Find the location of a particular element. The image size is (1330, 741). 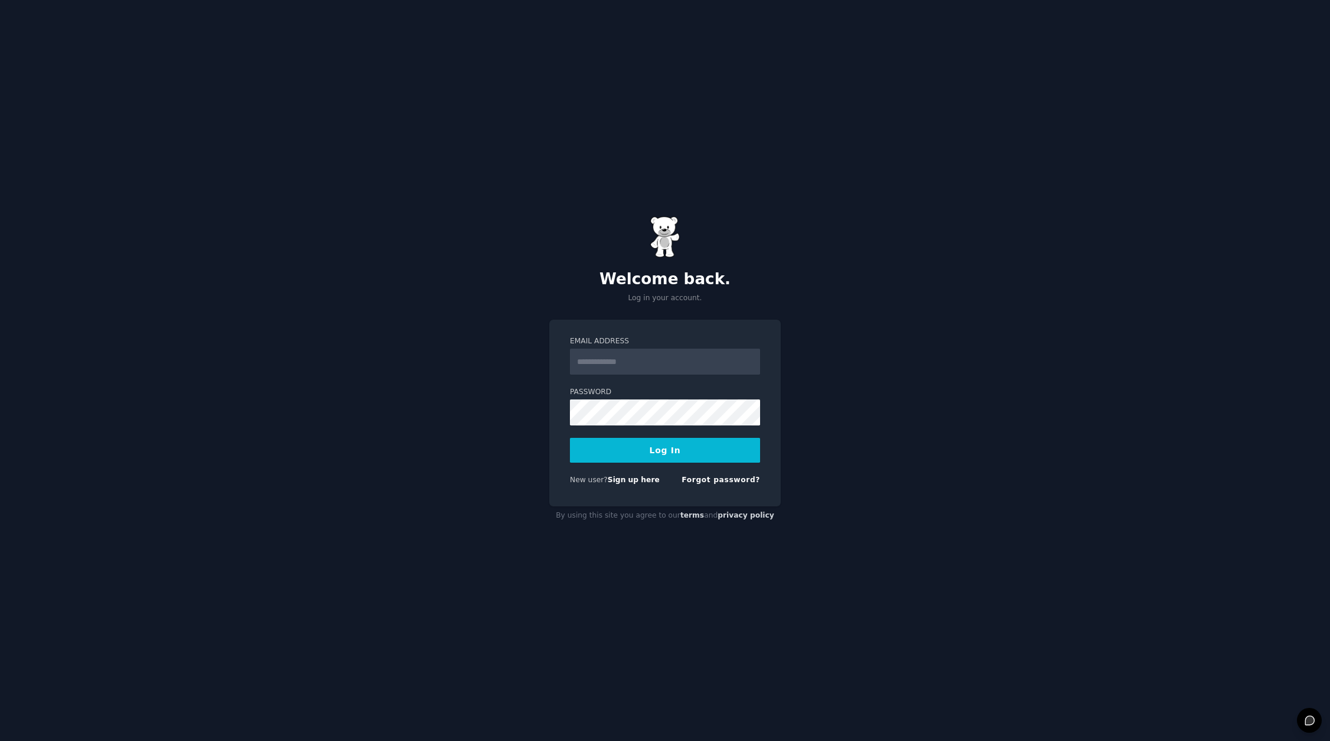

label: Email Address is located at coordinates (665, 341).